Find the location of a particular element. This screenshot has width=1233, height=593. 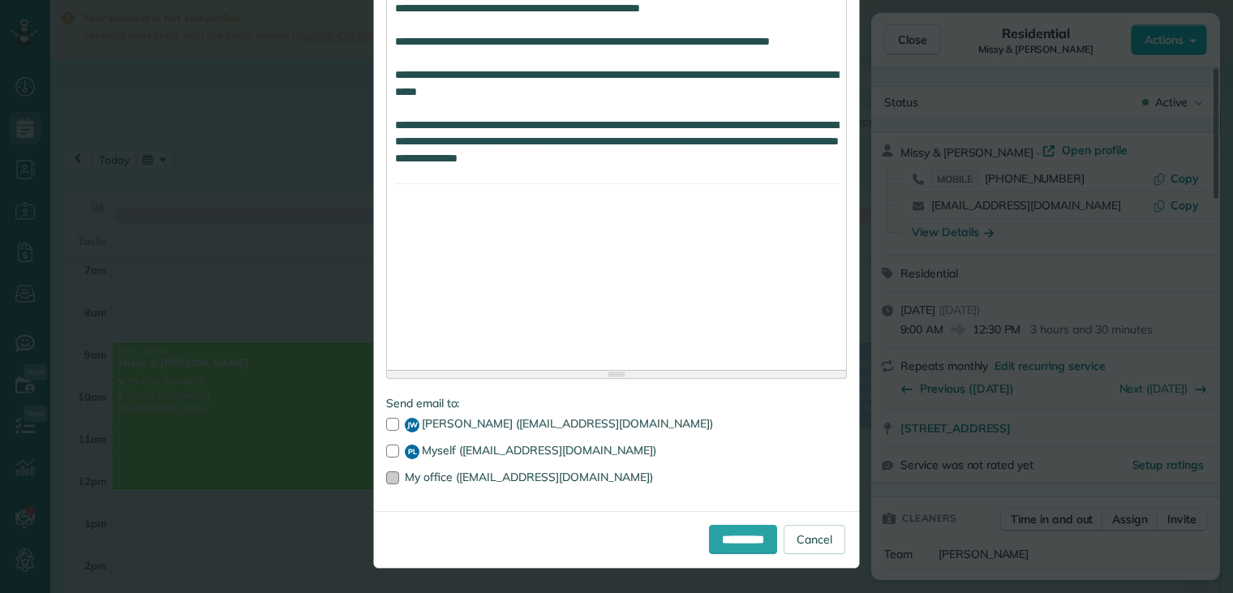

span: PL is located at coordinates (412, 452).